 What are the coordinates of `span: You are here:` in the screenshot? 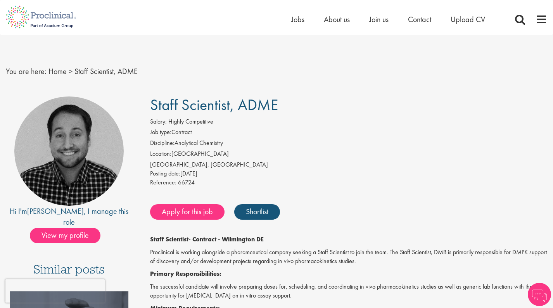 It's located at (26, 71).